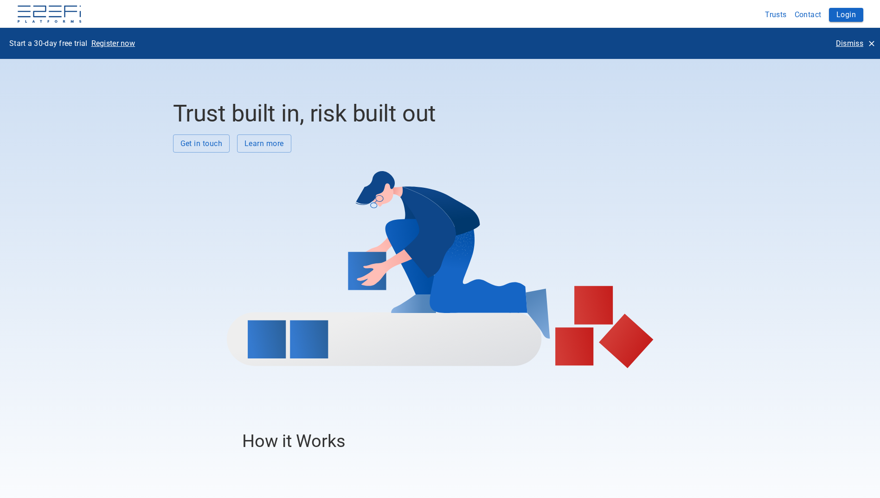 The width and height of the screenshot is (880, 498). I want to click on button: Get in touch, so click(201, 143).